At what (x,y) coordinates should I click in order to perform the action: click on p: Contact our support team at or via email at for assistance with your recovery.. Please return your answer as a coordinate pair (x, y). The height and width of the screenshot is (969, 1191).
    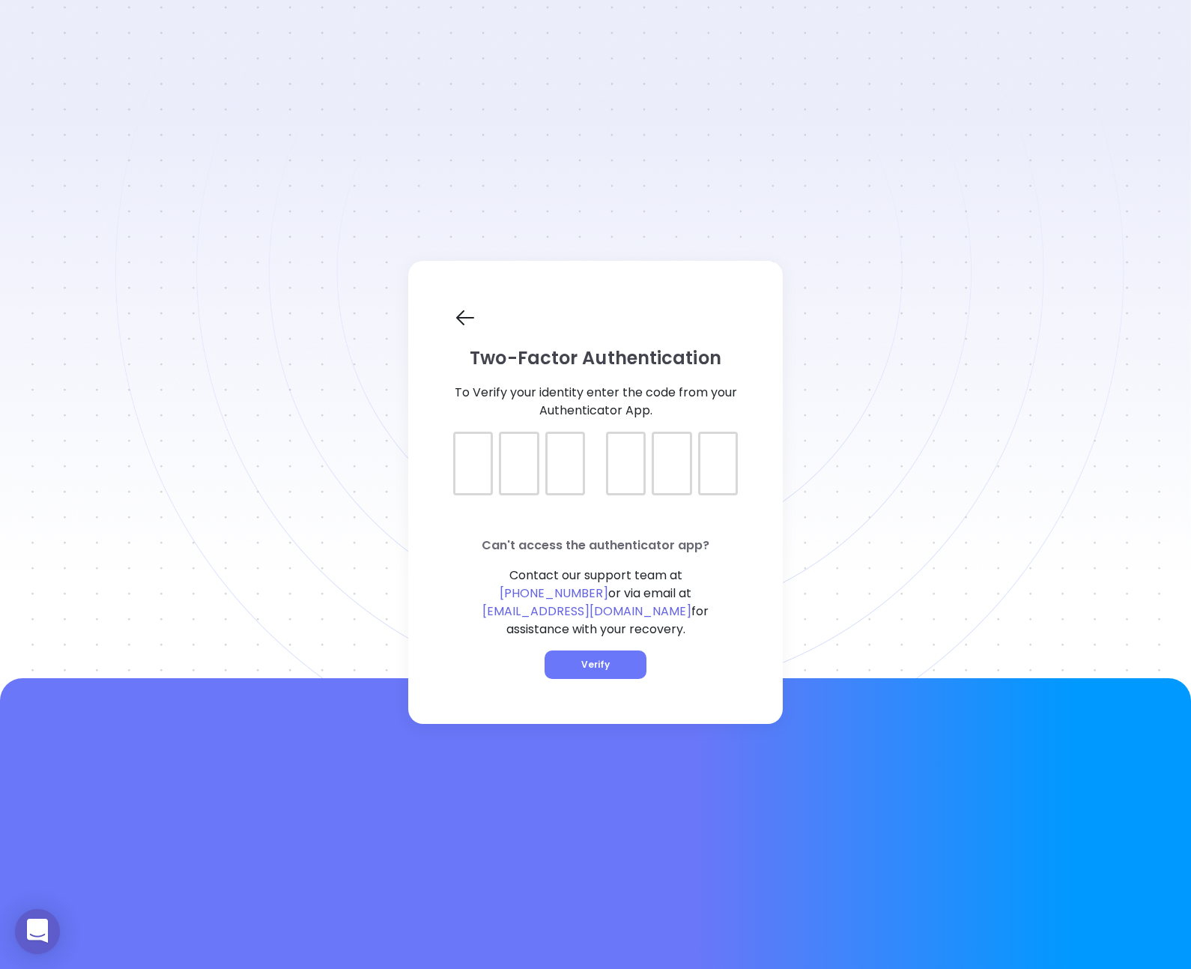
    Looking at the image, I should click on (596, 602).